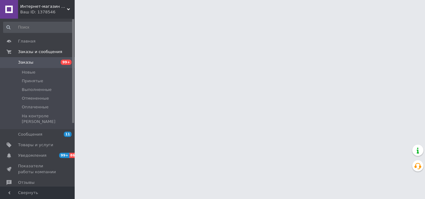 Image resolution: width=425 pixels, height=199 pixels. Describe the element at coordinates (38, 27) in the screenshot. I see `input: Поиск` at that location.